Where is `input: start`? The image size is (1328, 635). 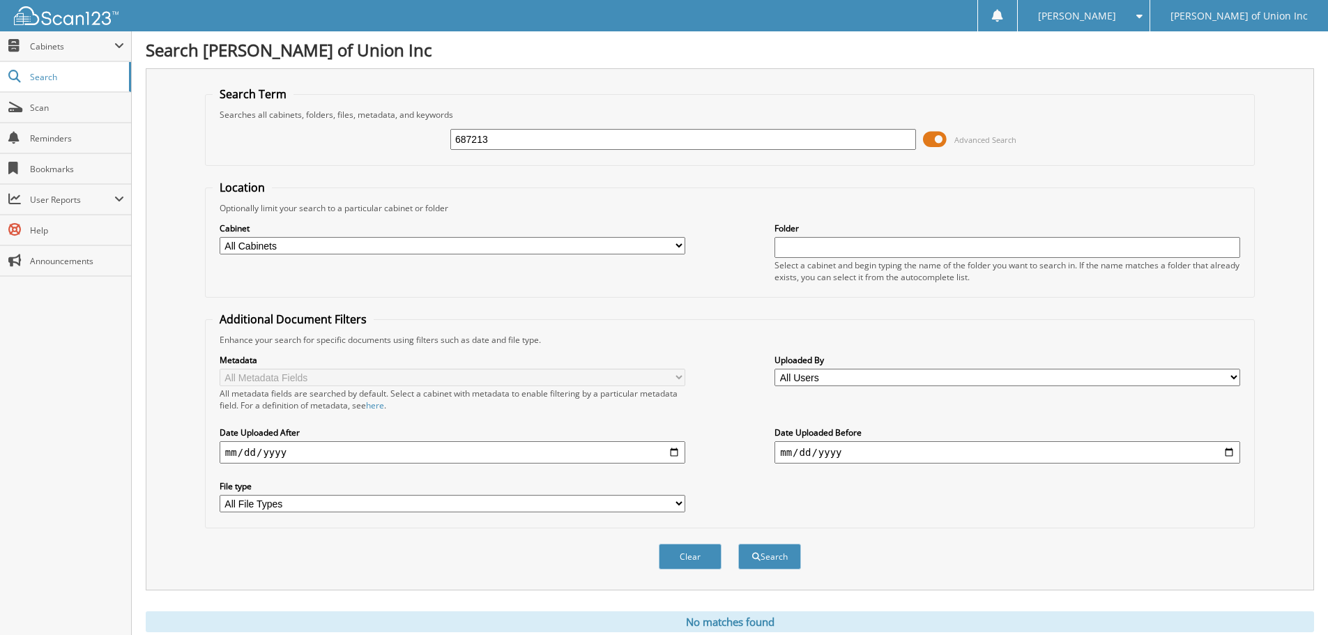 input: start is located at coordinates (453, 453).